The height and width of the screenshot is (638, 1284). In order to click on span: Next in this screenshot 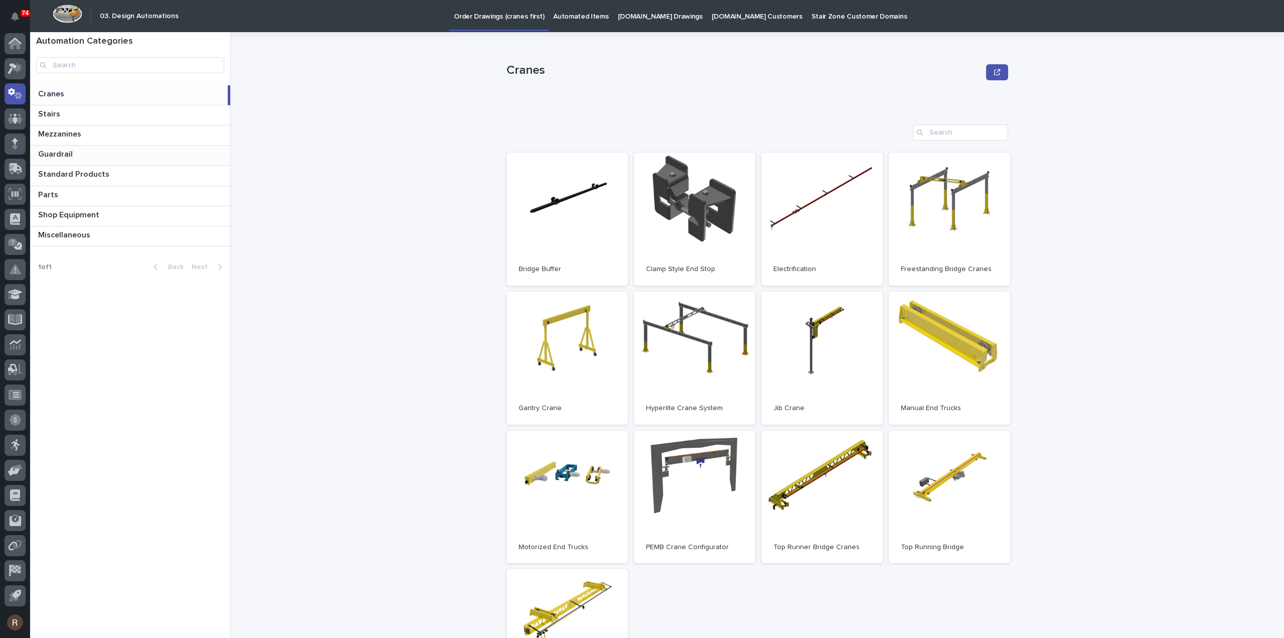, I will do `click(203, 267)`.